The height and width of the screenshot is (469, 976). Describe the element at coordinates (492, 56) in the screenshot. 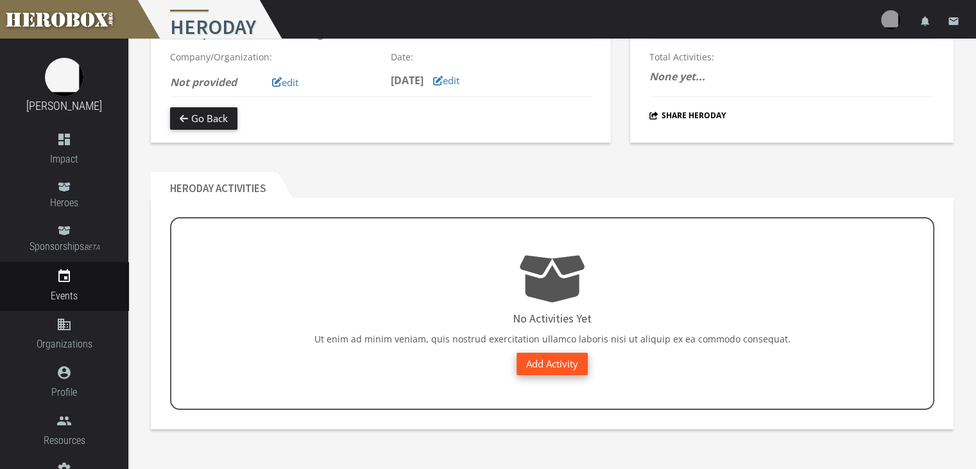

I see `p: Date:` at that location.